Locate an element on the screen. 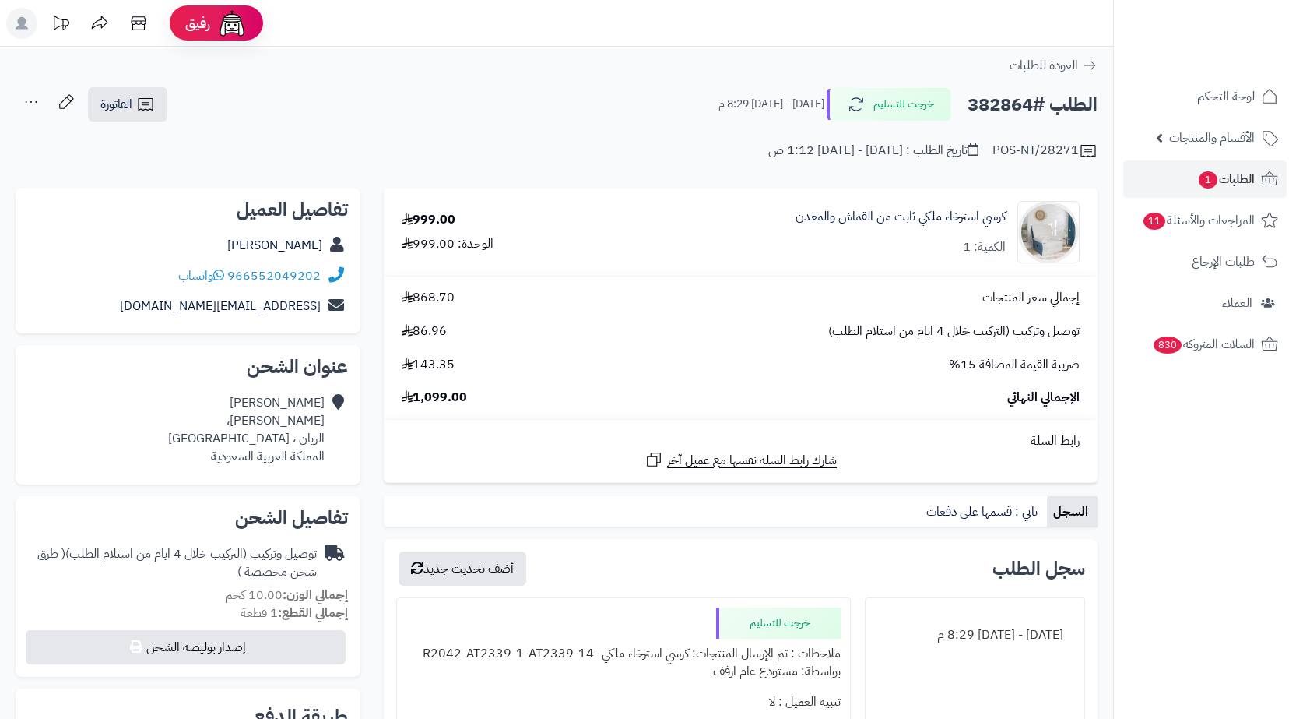  a: السجل is located at coordinates (1072, 511).